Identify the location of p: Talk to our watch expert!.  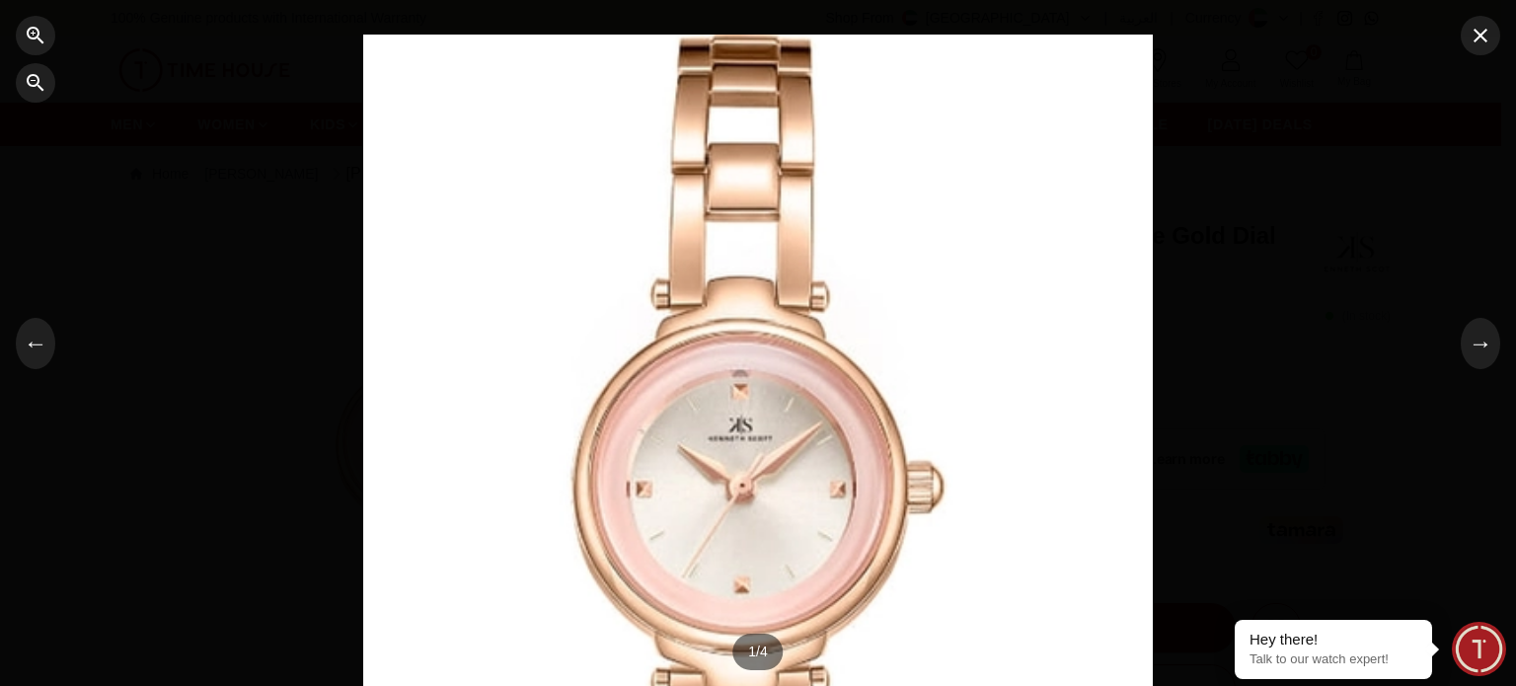
(1334, 659).